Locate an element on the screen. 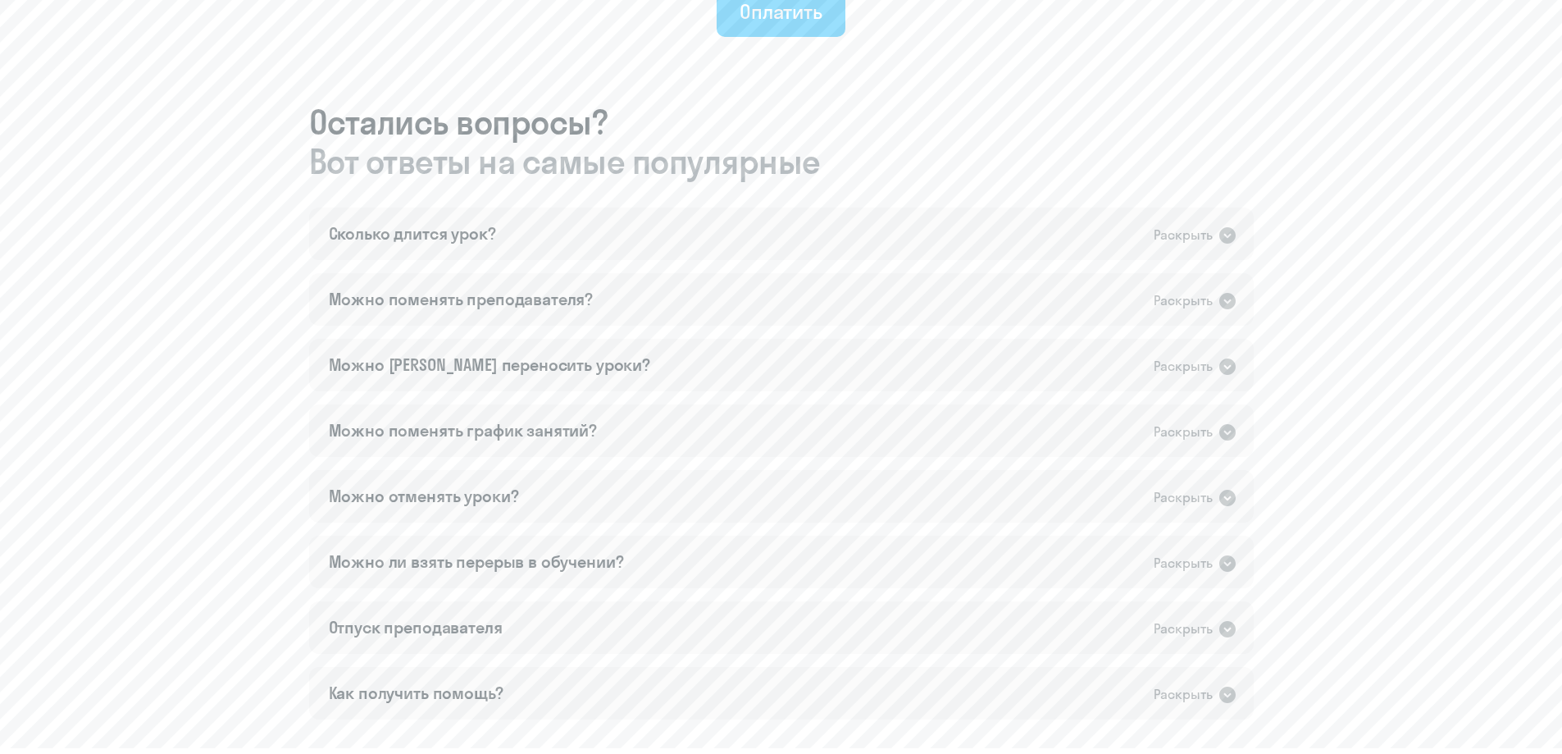 The height and width of the screenshot is (754, 1562). h3: Остались вопросы? is located at coordinates (781, 142).